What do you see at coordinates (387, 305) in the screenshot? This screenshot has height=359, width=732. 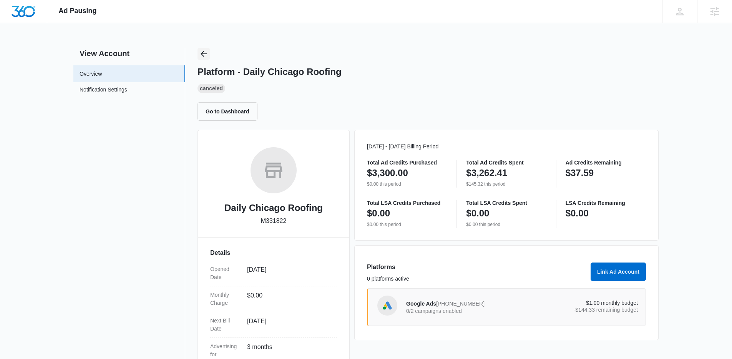 I see `img: Google Ads` at bounding box center [387, 305].